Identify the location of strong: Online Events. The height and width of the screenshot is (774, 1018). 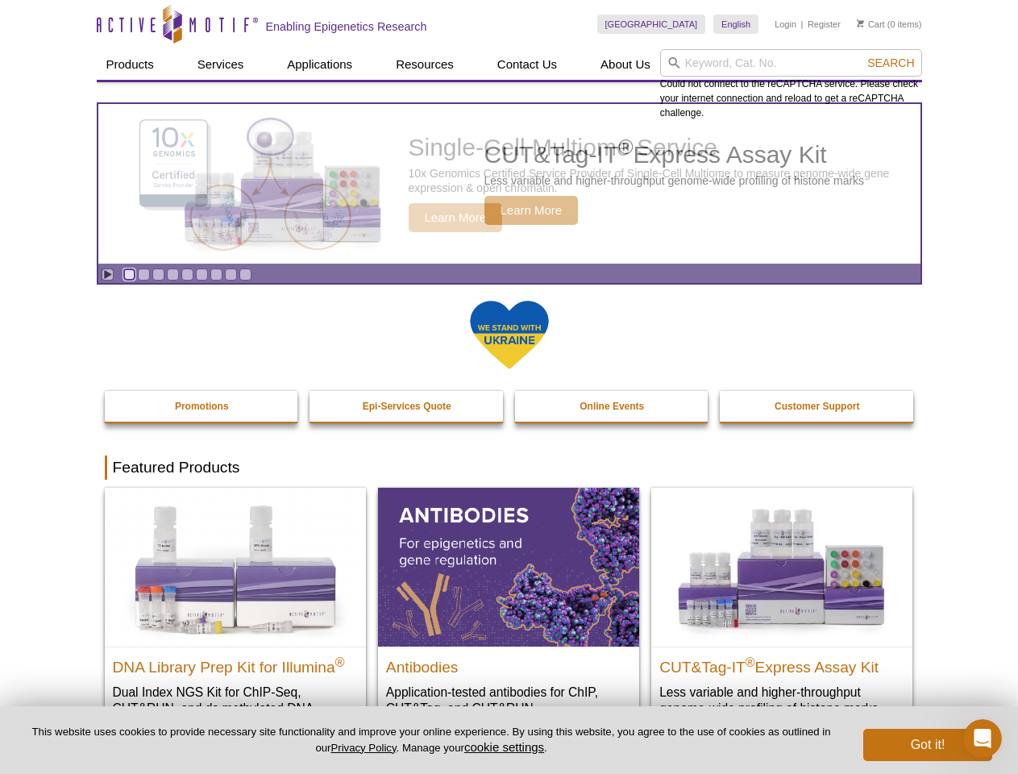
(612, 406).